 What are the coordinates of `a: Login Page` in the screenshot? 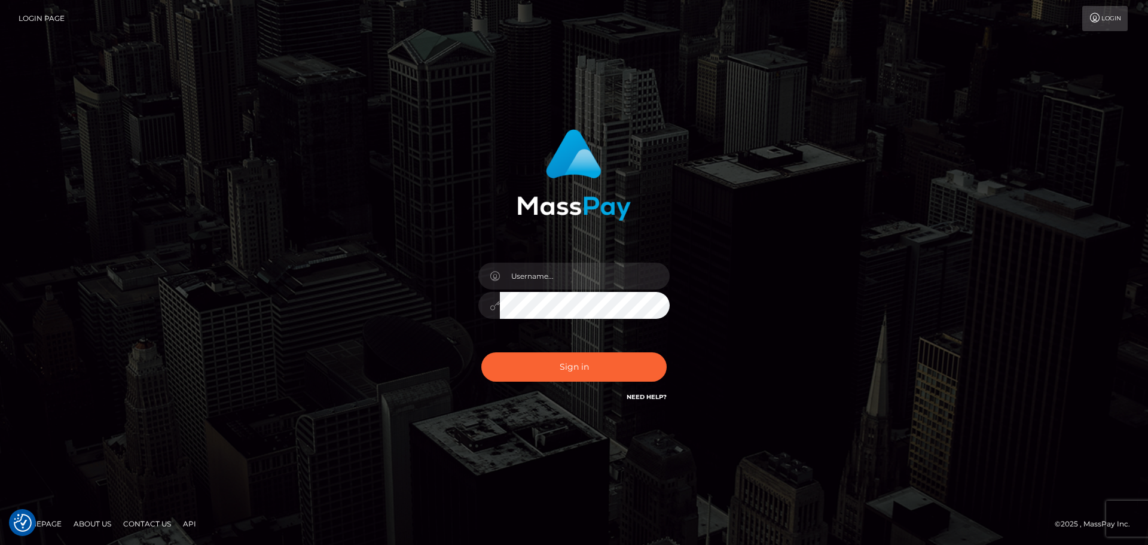 It's located at (41, 19).